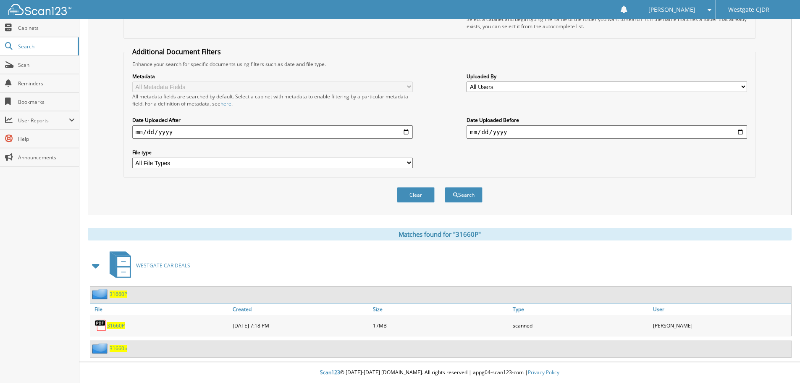 The width and height of the screenshot is (800, 383). I want to click on a: Privacy Policy, so click(544, 372).